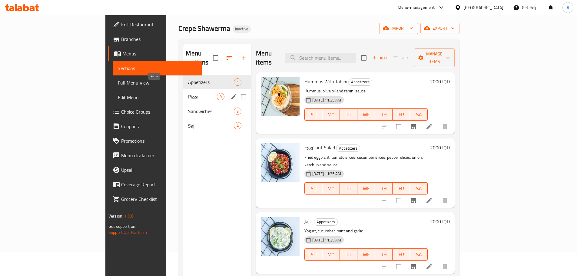 This screenshot has height=276, width=577. I want to click on button: Add section, so click(244, 58).